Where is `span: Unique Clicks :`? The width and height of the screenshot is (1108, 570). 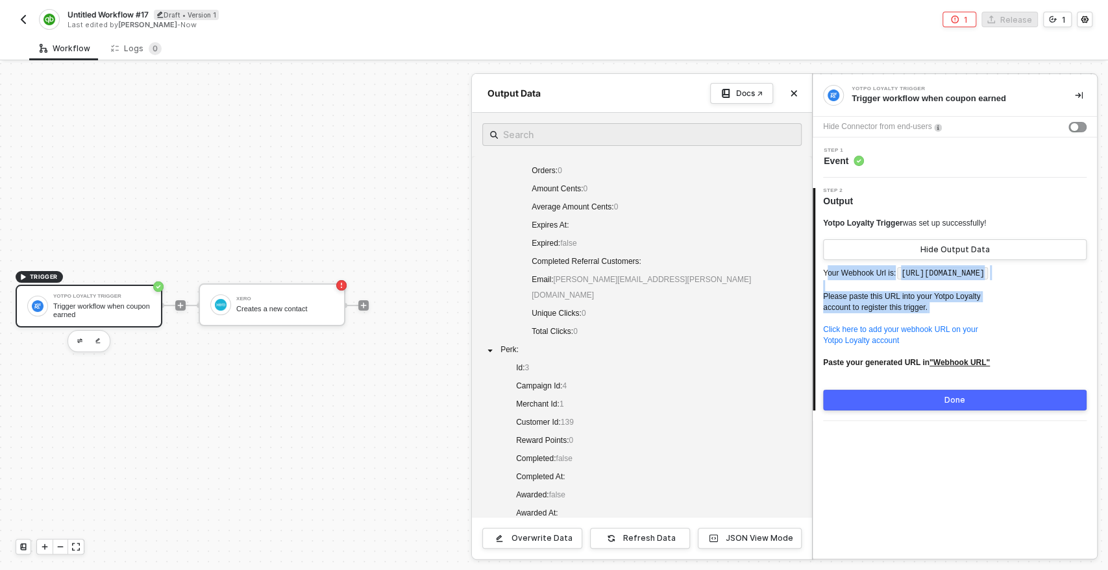
span: Unique Clicks : is located at coordinates (558, 313).